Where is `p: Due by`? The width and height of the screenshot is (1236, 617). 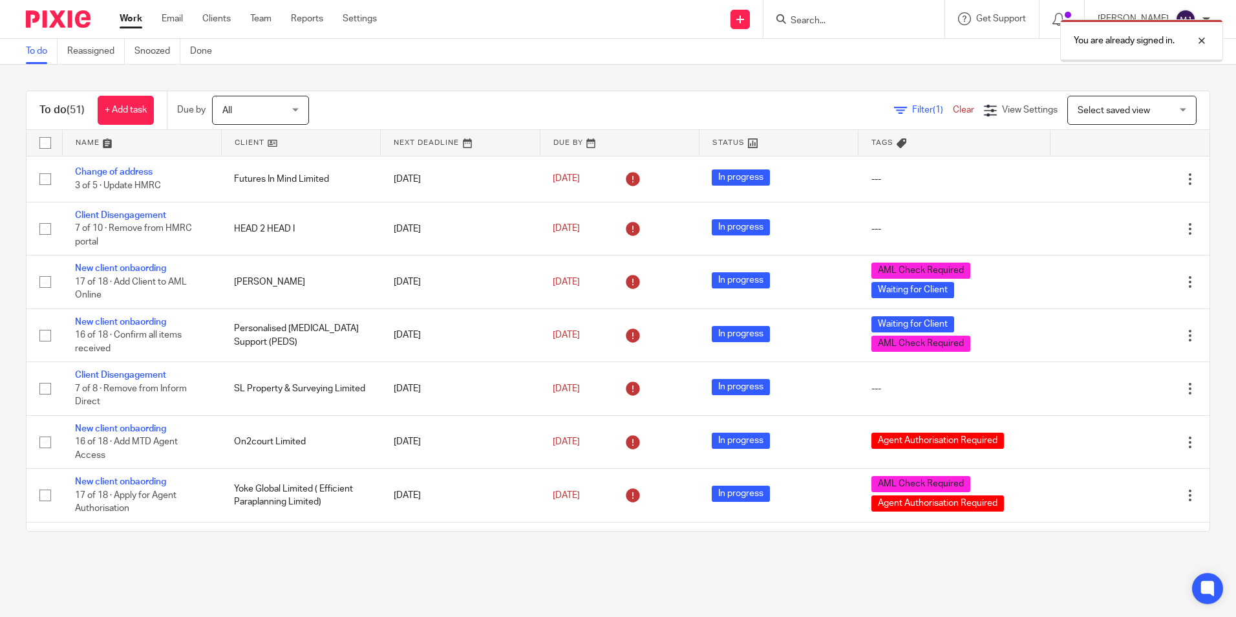 p: Due by is located at coordinates (191, 110).